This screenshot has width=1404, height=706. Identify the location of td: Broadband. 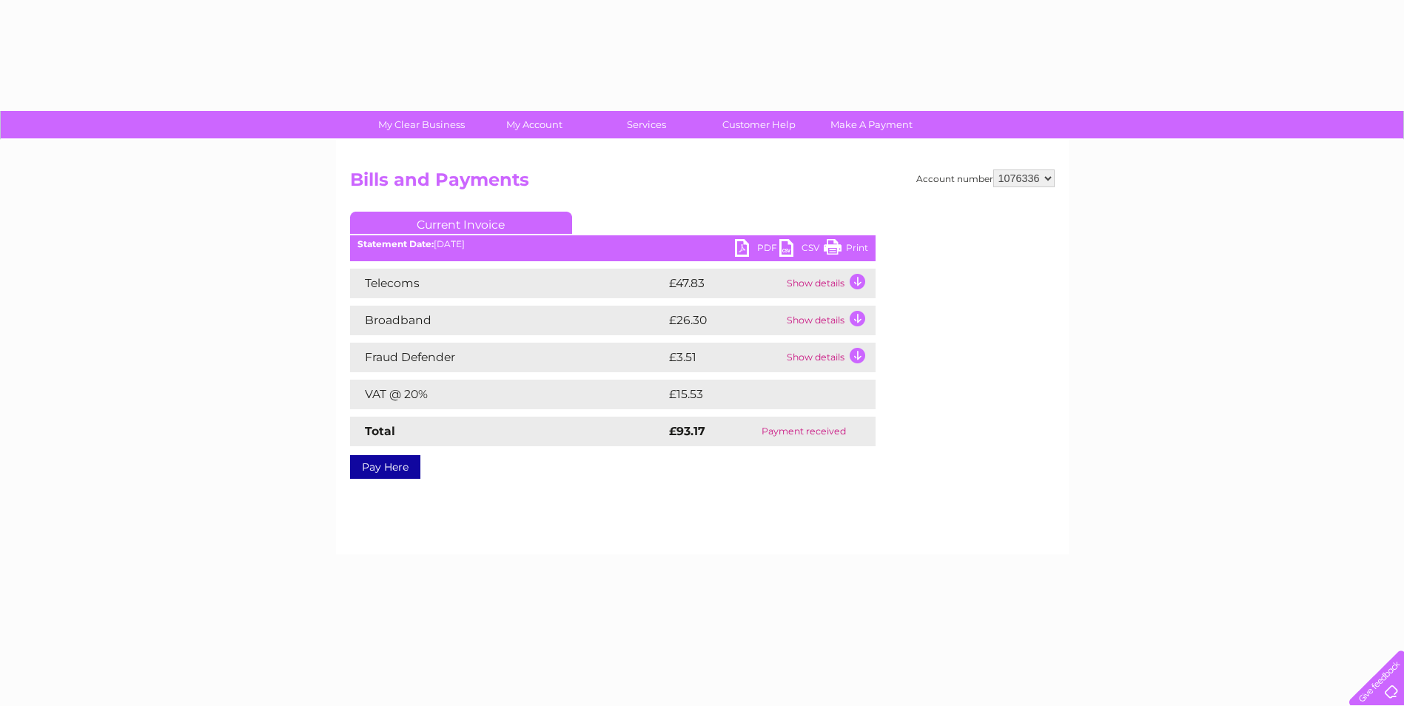
(508, 320).